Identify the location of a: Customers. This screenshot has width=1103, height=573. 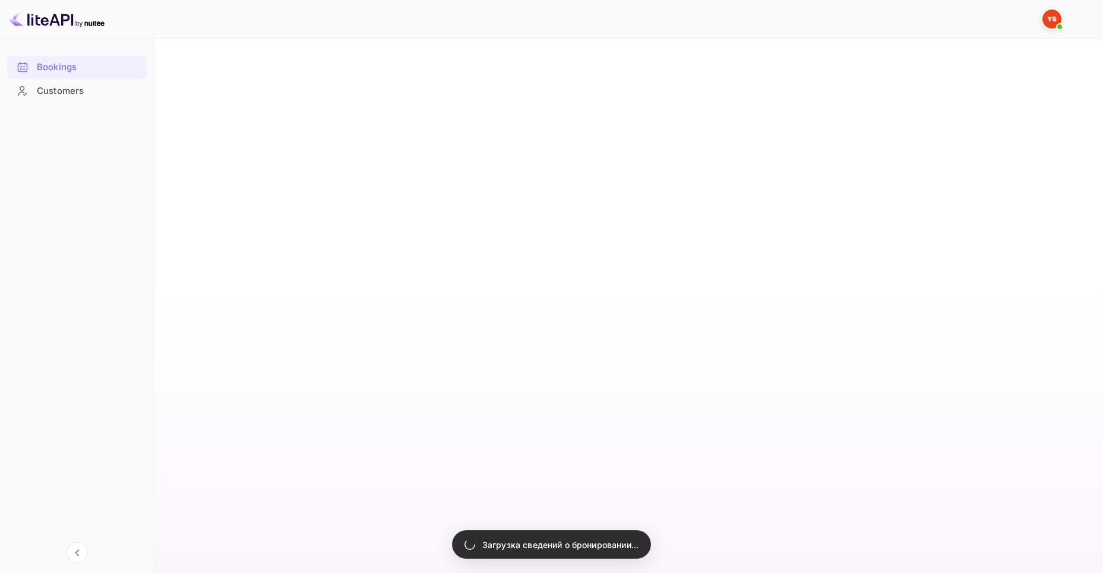
(77, 90).